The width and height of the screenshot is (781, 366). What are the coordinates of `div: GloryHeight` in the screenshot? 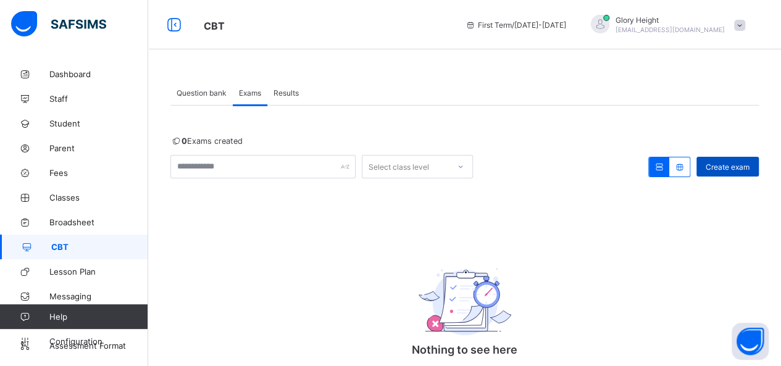 It's located at (665, 25).